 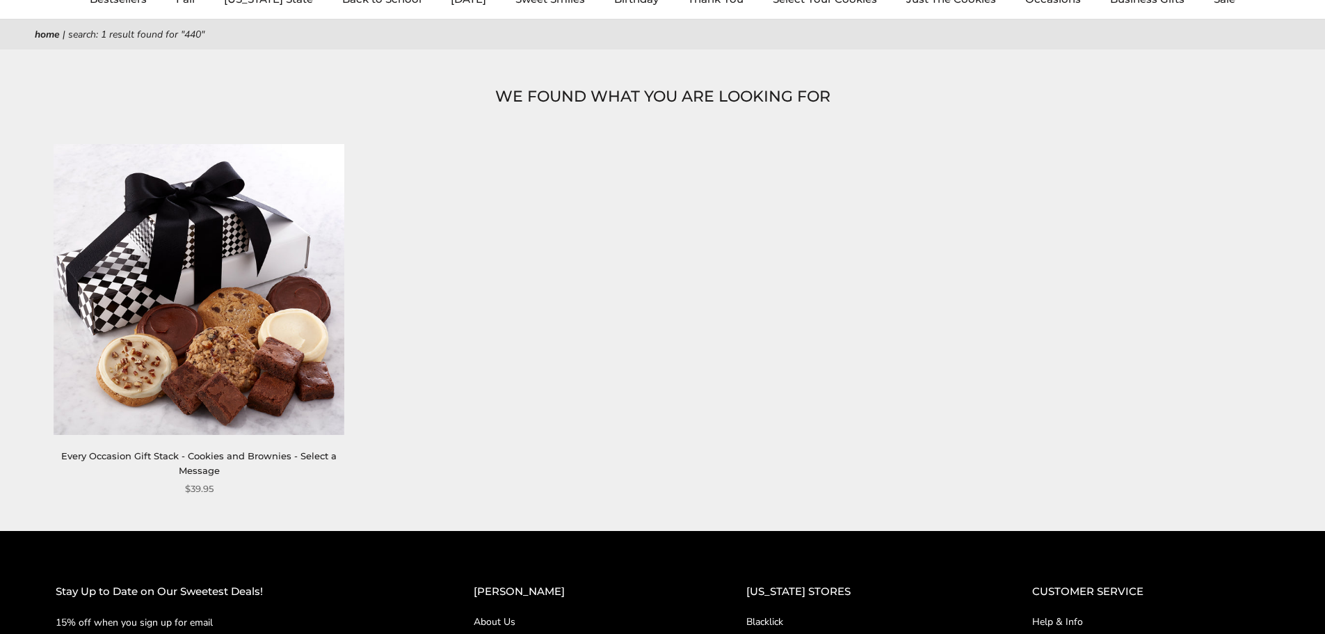 What do you see at coordinates (136, 34) in the screenshot?
I see `span: Search: 1 result found for "440"` at bounding box center [136, 34].